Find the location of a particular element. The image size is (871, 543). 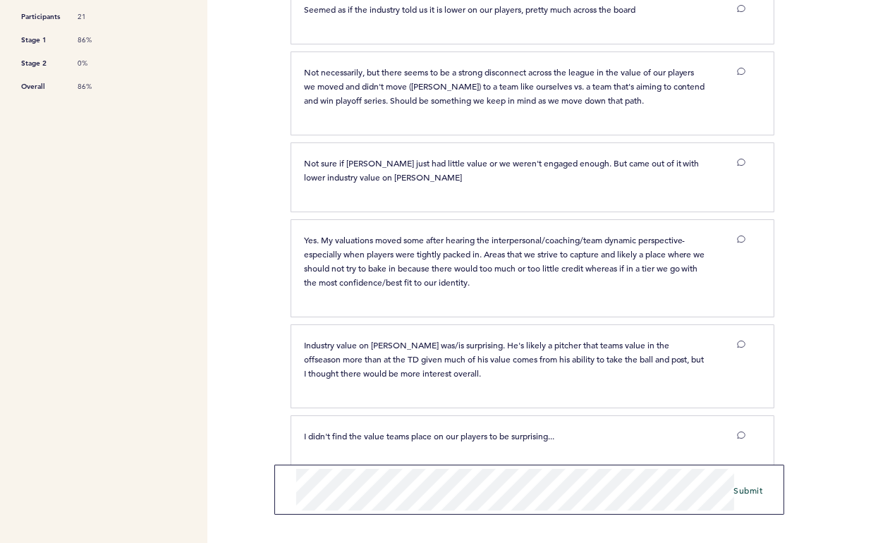

span: Participants is located at coordinates (42, 17).